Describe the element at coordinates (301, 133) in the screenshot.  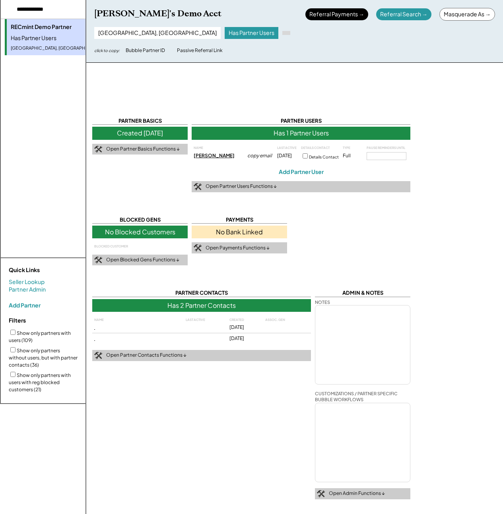
I see `div: Has 1 Partner Users` at that location.